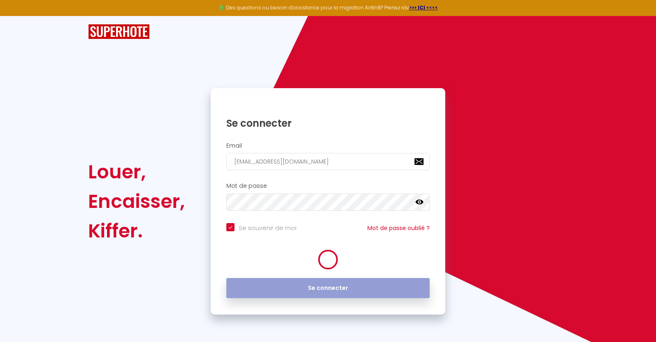 This screenshot has height=342, width=656. Describe the element at coordinates (119, 32) in the screenshot. I see `img: SuperHote logo` at that location.